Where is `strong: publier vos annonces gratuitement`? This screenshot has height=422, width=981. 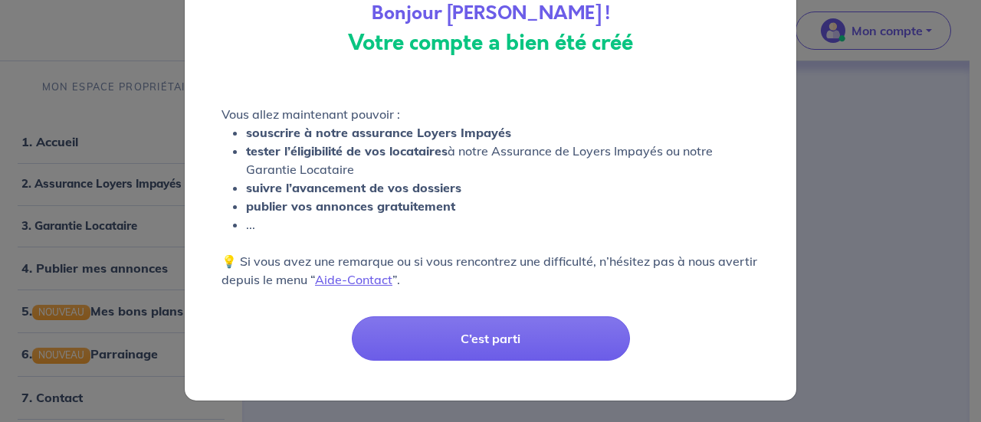
strong: publier vos annonces gratuitement is located at coordinates (350, 206).